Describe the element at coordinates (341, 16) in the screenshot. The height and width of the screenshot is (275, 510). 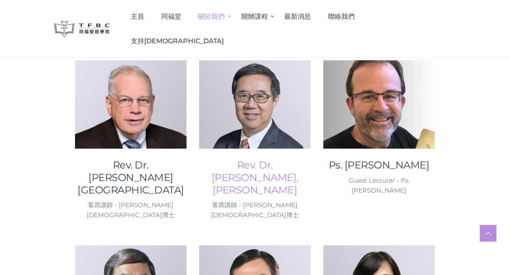
I see `span: 聯絡我們` at that location.